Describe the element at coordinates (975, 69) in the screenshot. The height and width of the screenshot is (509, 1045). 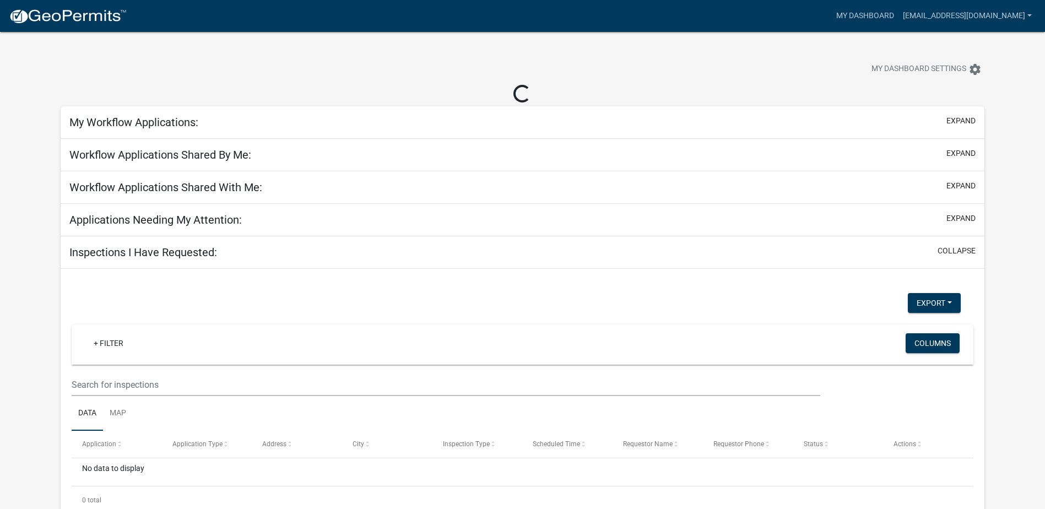
I see `i: settings` at that location.